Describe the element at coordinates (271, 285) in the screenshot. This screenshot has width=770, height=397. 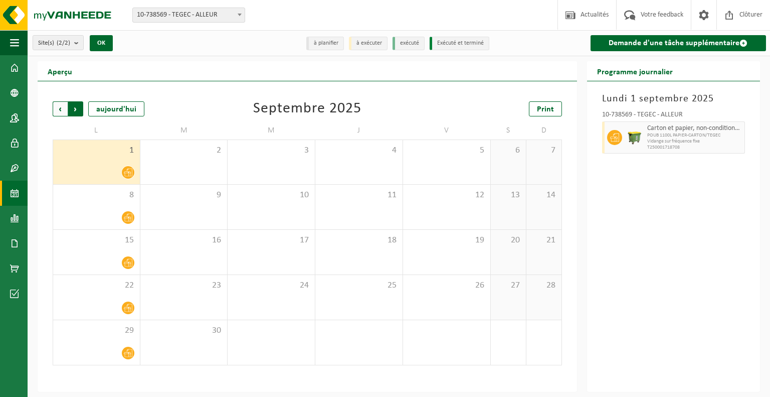
I see `span: 24` at that location.